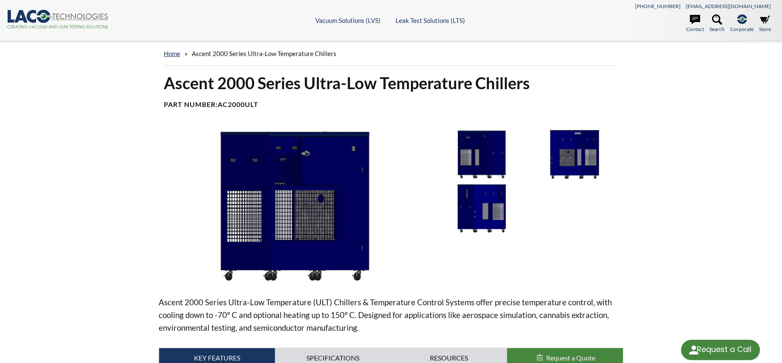 The width and height of the screenshot is (782, 363). I want to click on img: Ascent Chiller 2000 Series 1, so click(295, 206).